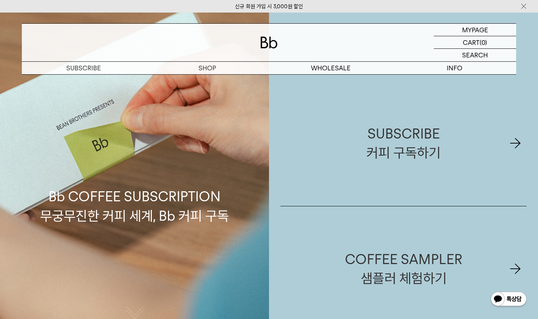 This screenshot has height=319, width=538. I want to click on img: 카카오톡 채널 1:1 채팅 버튼, so click(509, 299).